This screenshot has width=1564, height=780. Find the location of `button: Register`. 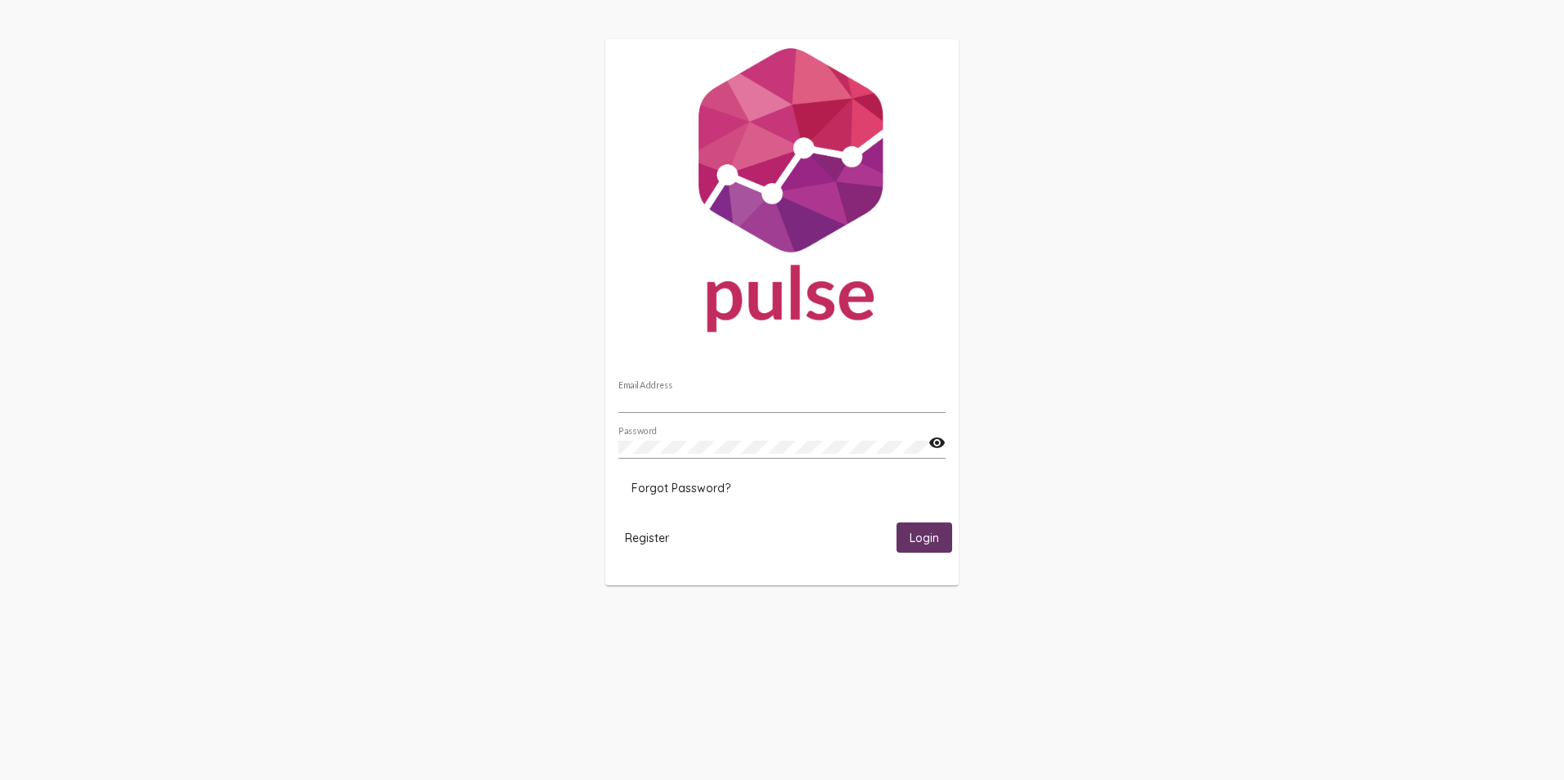

button: Register is located at coordinates (647, 537).